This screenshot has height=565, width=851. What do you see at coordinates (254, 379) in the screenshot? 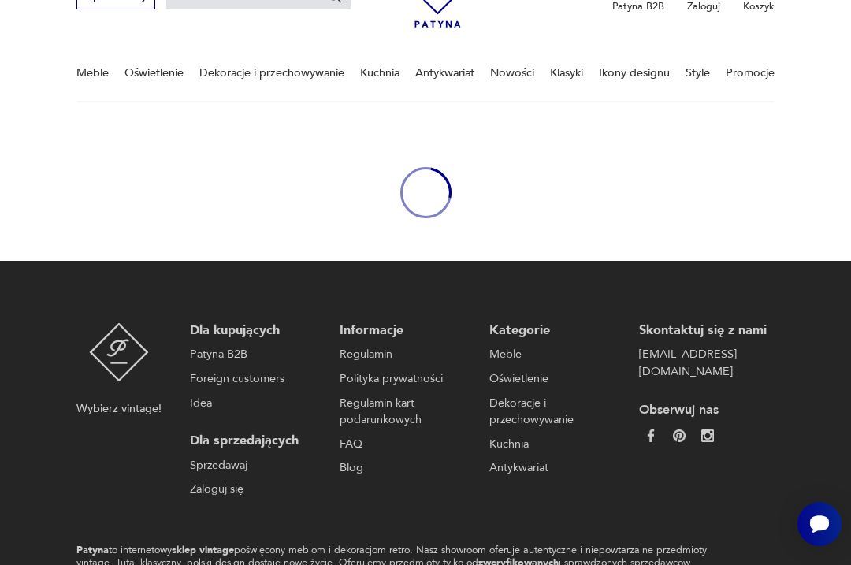
I see `a: Foreign customers` at bounding box center [254, 379].